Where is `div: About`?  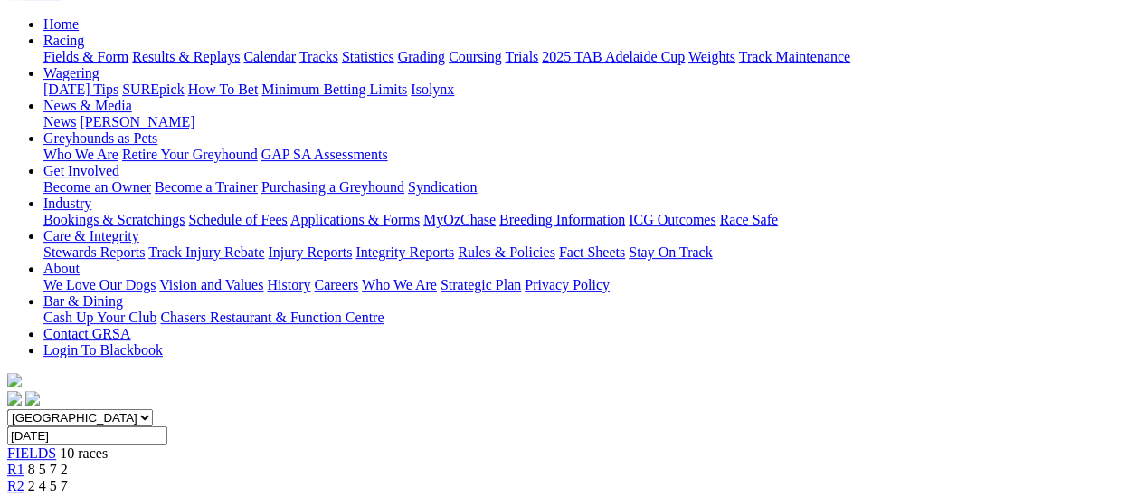
div: About is located at coordinates (586, 285).